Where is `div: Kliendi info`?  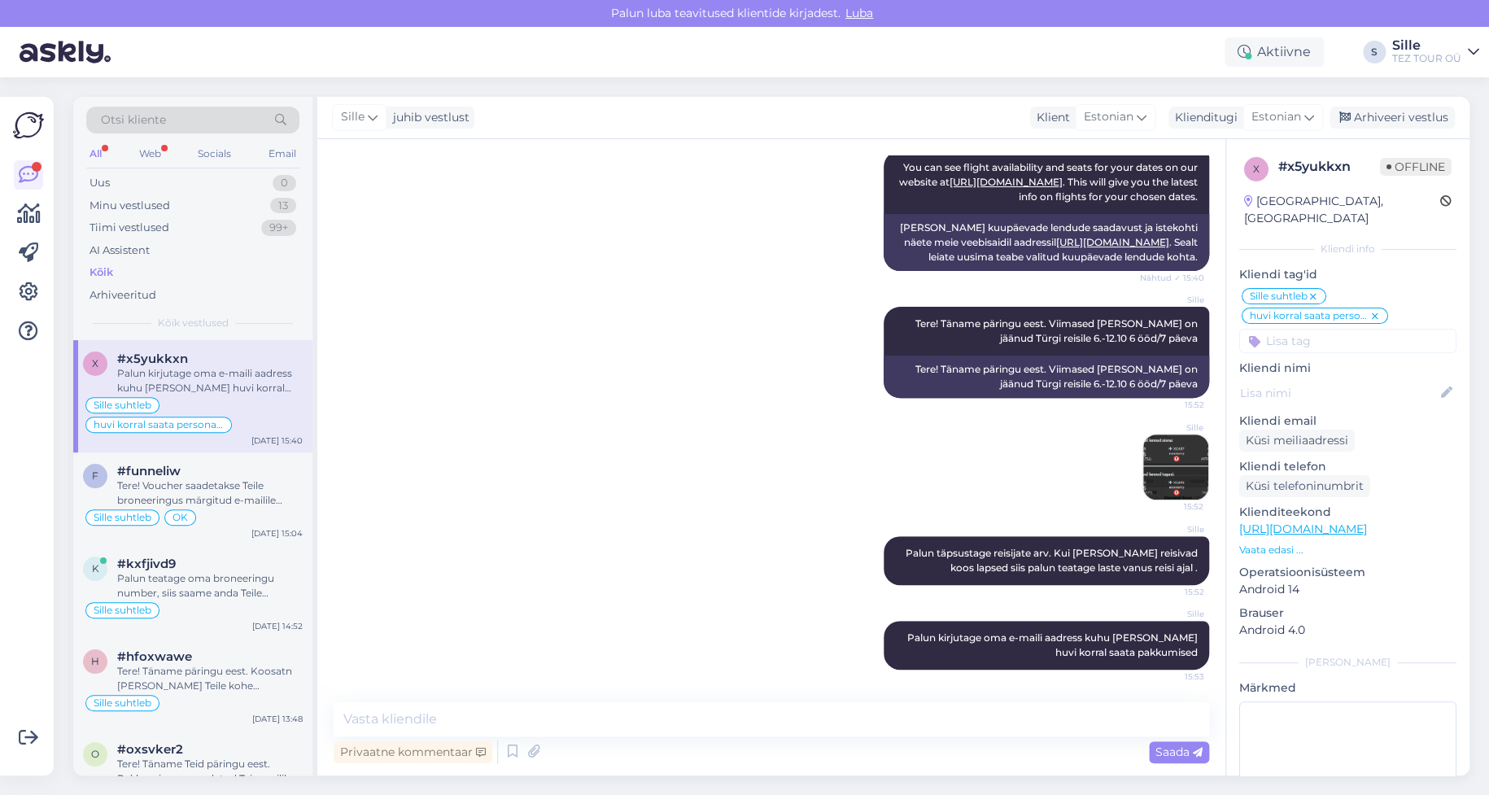
div: Kliendi info is located at coordinates (1347, 249).